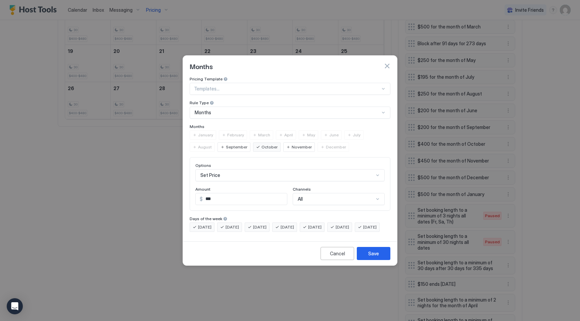 Image resolution: width=580 pixels, height=321 pixels. I want to click on span: October, so click(269, 147).